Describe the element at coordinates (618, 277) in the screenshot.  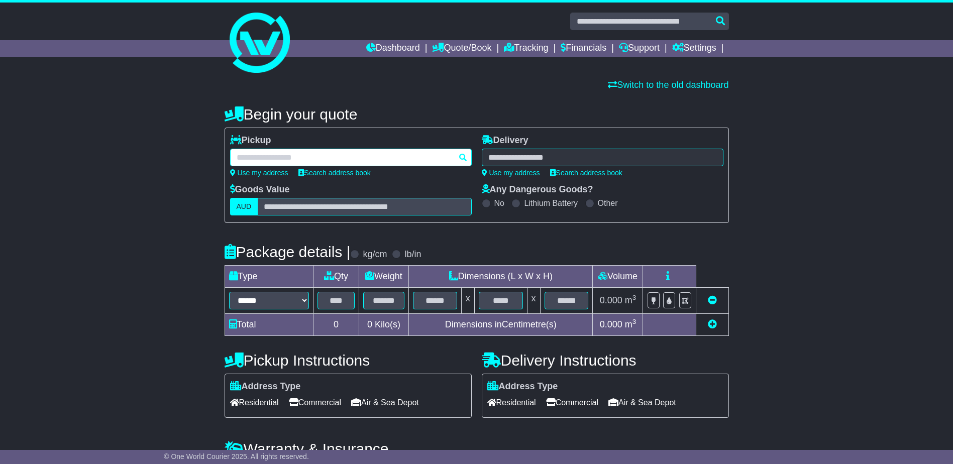
I see `td: Volume` at that location.